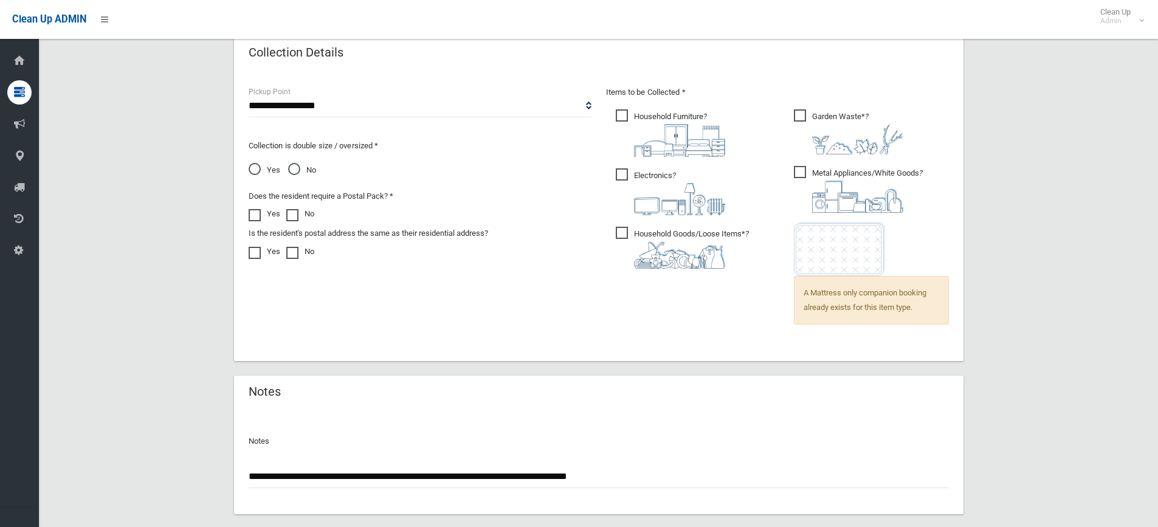  What do you see at coordinates (302, 170) in the screenshot?
I see `span: No` at bounding box center [302, 170].